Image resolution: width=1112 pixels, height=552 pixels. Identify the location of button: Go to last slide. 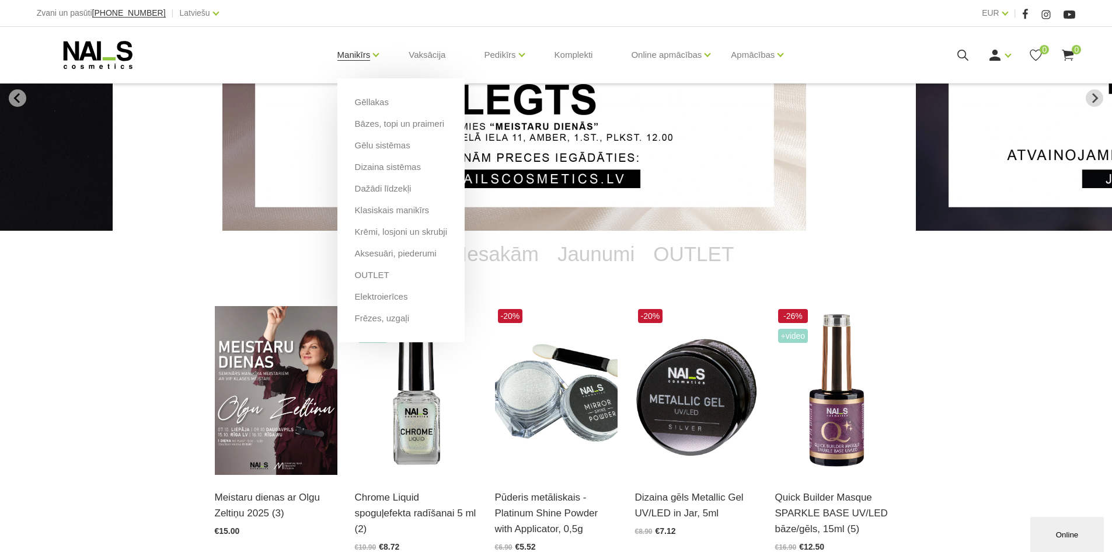
(18, 98).